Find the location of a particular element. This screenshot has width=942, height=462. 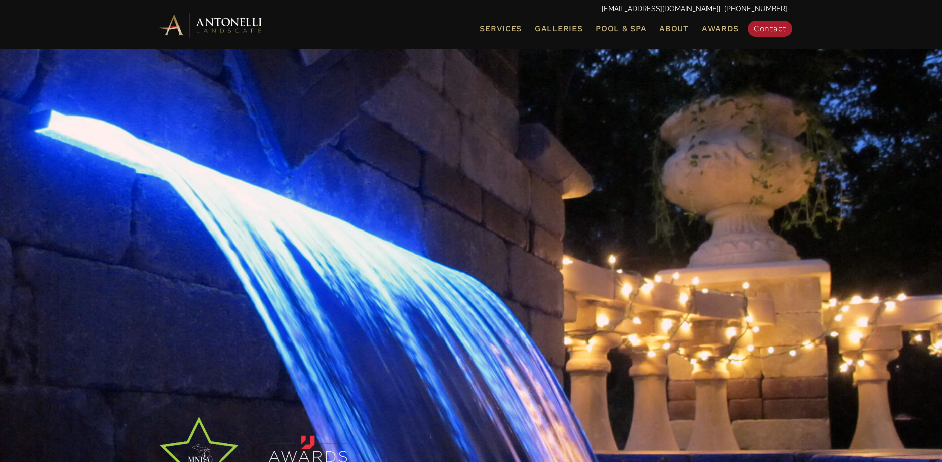

a: Galleries is located at coordinates (558, 29).